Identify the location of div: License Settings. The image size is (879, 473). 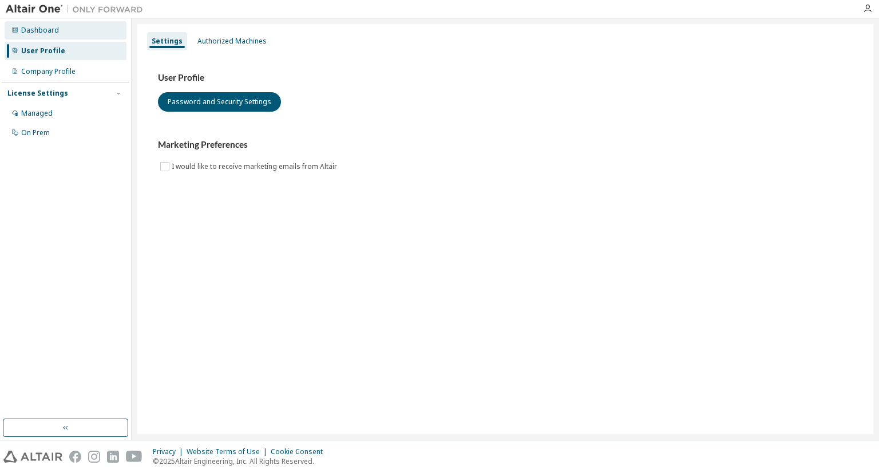
(38, 93).